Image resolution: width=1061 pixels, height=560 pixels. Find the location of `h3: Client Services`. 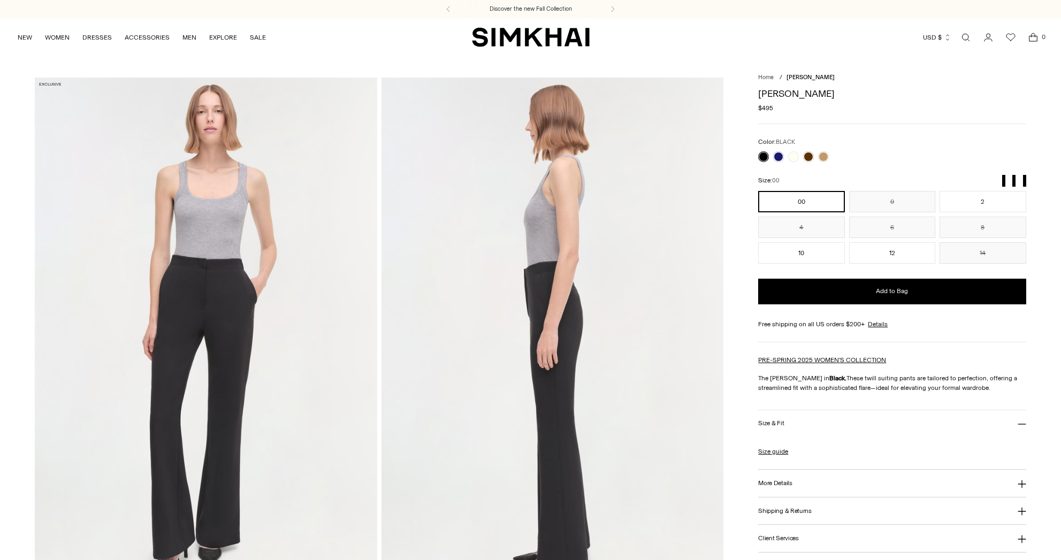

h3: Client Services is located at coordinates (779, 538).